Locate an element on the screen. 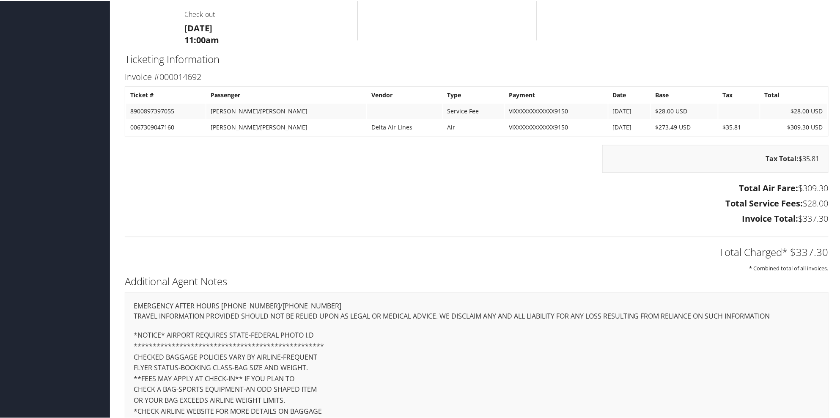 Image resolution: width=840 pixels, height=418 pixels. h3: $309.30 is located at coordinates (477, 187).